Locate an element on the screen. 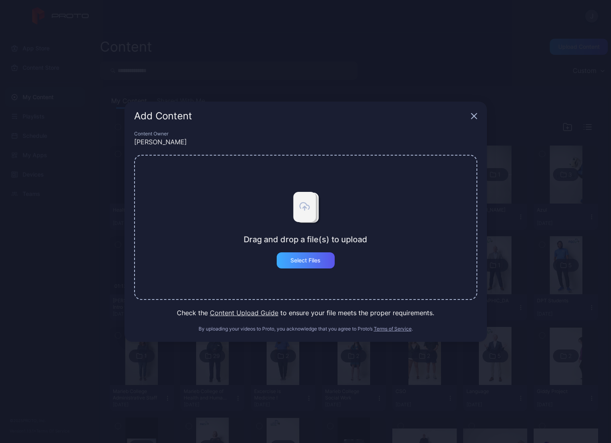 The height and width of the screenshot is (443, 611). button: Terms of Service is located at coordinates (393, 329).